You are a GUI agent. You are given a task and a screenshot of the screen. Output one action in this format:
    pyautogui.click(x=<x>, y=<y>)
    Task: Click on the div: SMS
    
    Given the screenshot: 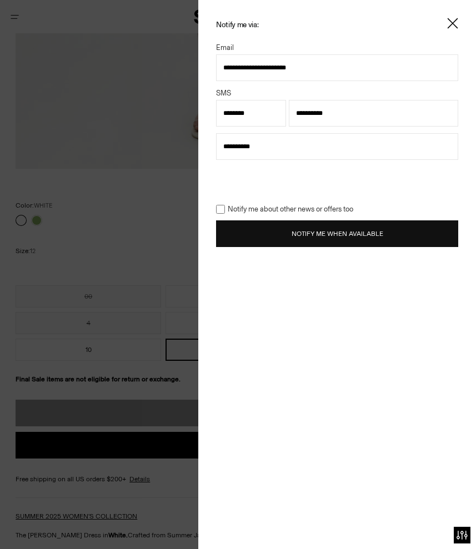 What is the action you would take?
    pyautogui.click(x=223, y=93)
    